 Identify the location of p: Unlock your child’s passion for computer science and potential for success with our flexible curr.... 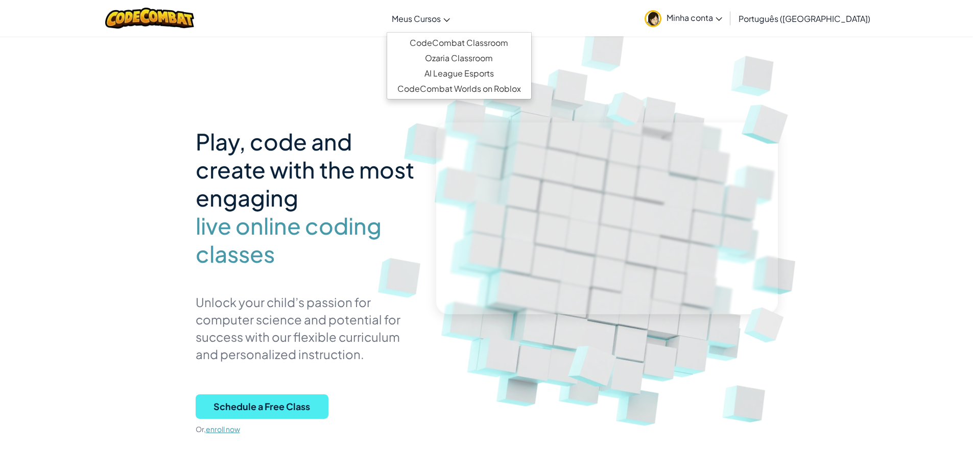
(308, 328).